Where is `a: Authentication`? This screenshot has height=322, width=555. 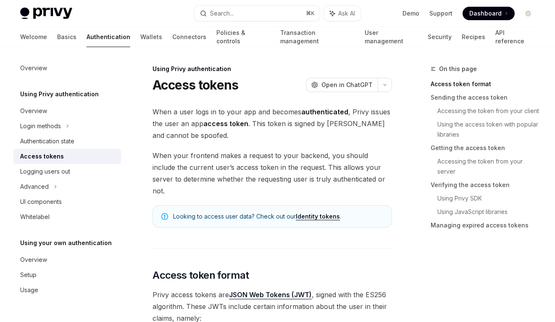 a: Authentication is located at coordinates (108, 37).